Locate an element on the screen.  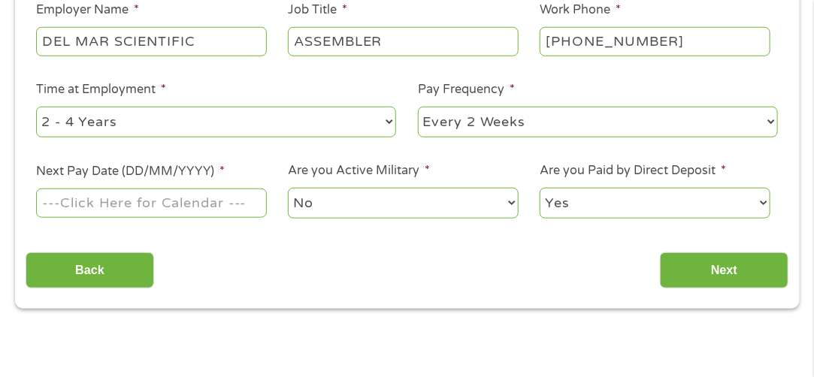
label: Pay Frequency is located at coordinates (466, 89).